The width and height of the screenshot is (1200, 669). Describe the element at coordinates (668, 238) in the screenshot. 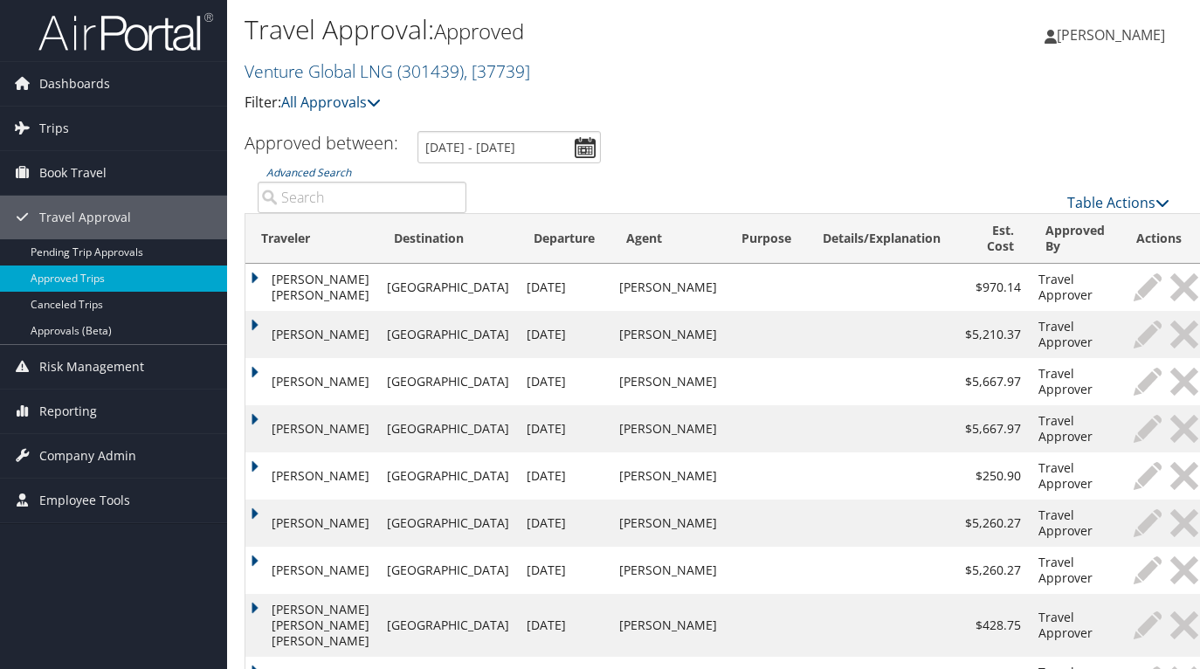

I see `th: Agent` at that location.